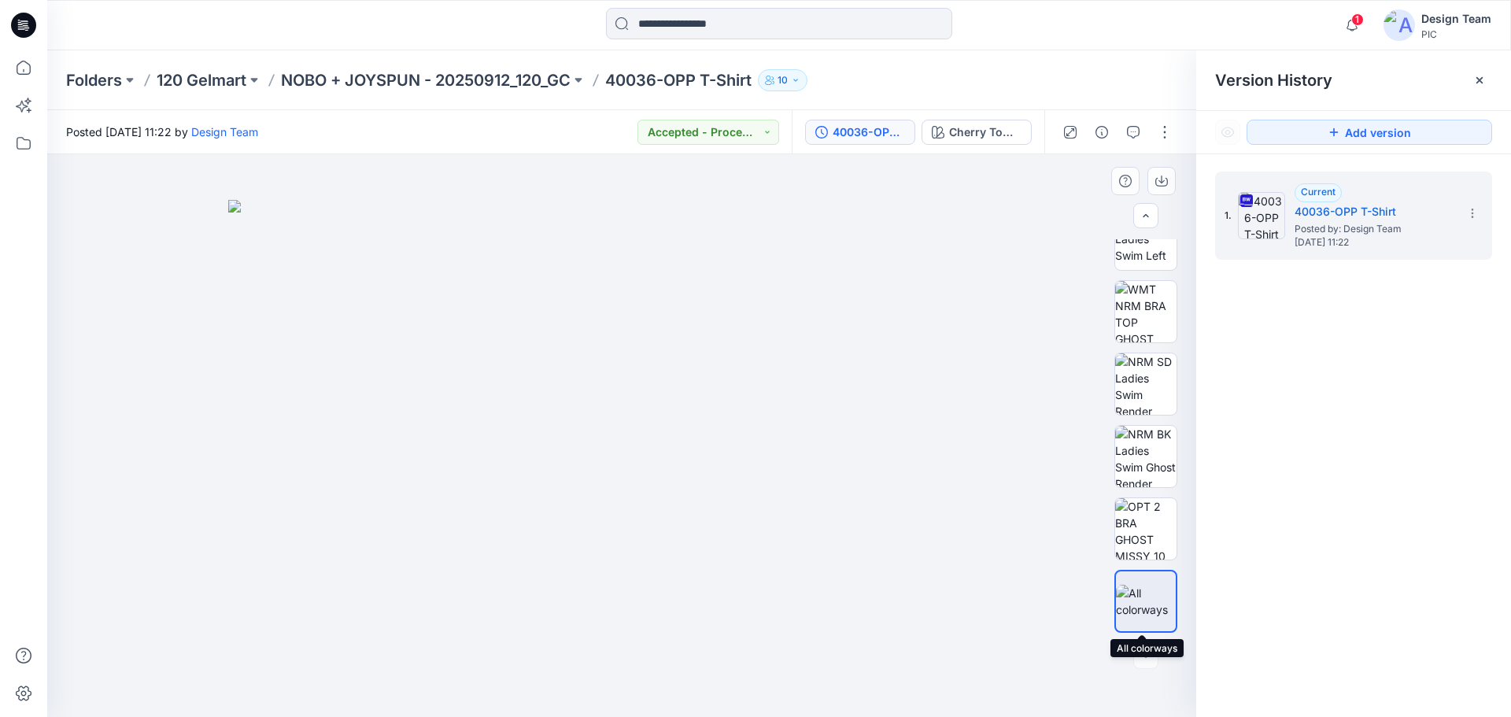  What do you see at coordinates (869, 132) in the screenshot?
I see `div: 40036-OPP T-Shirt` at bounding box center [869, 132].